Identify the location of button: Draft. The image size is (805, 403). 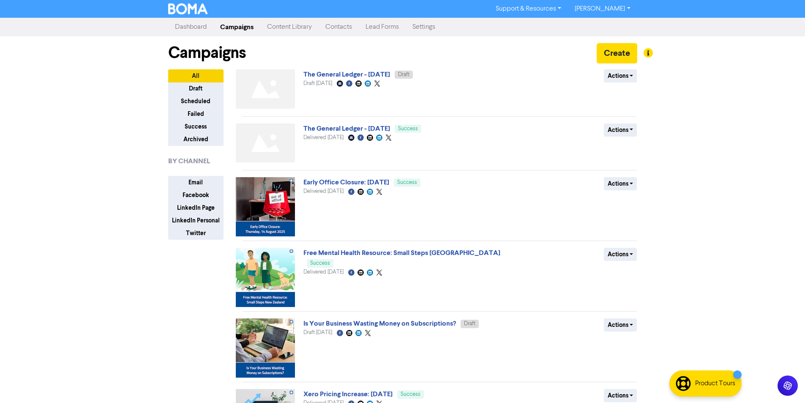
(196, 88).